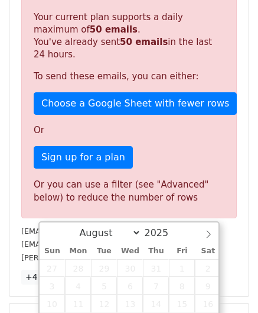 This screenshot has height=313, width=258. What do you see at coordinates (104, 286) in the screenshot?
I see `span: August 5, 2025` at bounding box center [104, 286].